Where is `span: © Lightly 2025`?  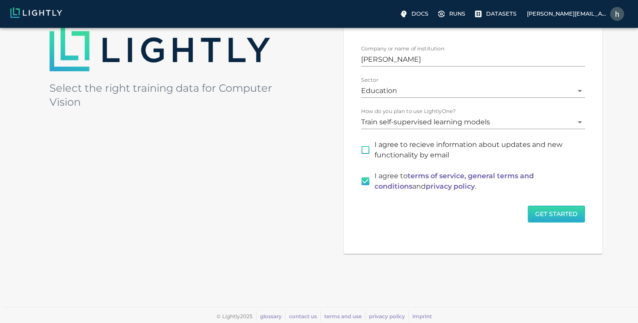
span: © Lightly 2025 is located at coordinates (234, 316).